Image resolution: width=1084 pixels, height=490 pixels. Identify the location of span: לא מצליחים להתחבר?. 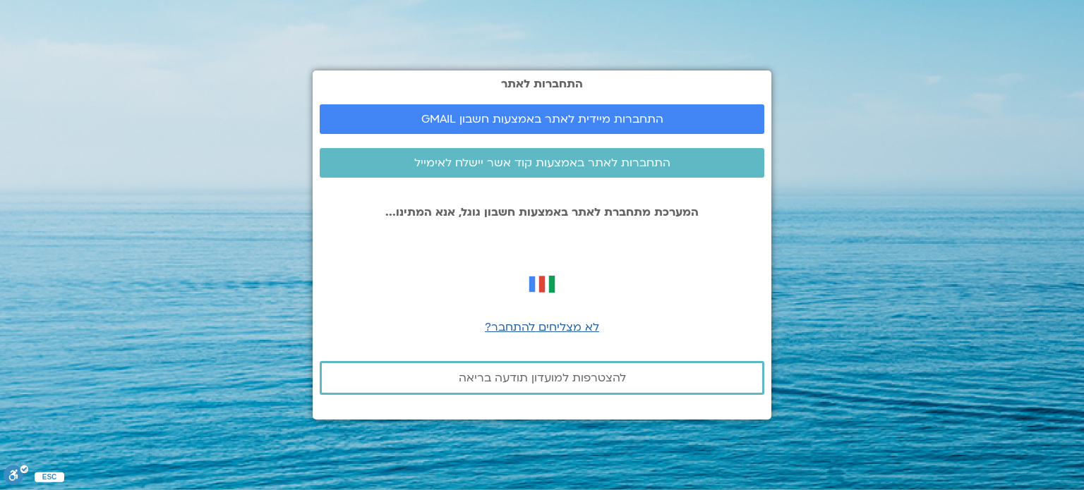
(542, 327).